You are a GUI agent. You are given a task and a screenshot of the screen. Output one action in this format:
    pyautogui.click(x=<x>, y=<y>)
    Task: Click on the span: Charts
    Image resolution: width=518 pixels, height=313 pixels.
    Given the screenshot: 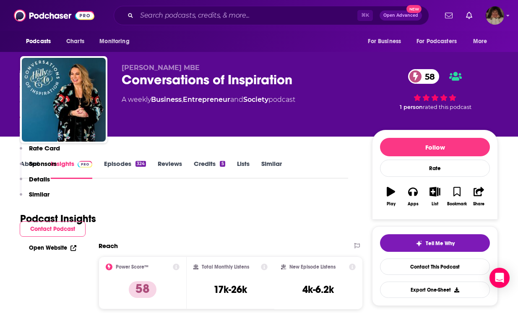 What is the action you would take?
    pyautogui.click(x=75, y=42)
    